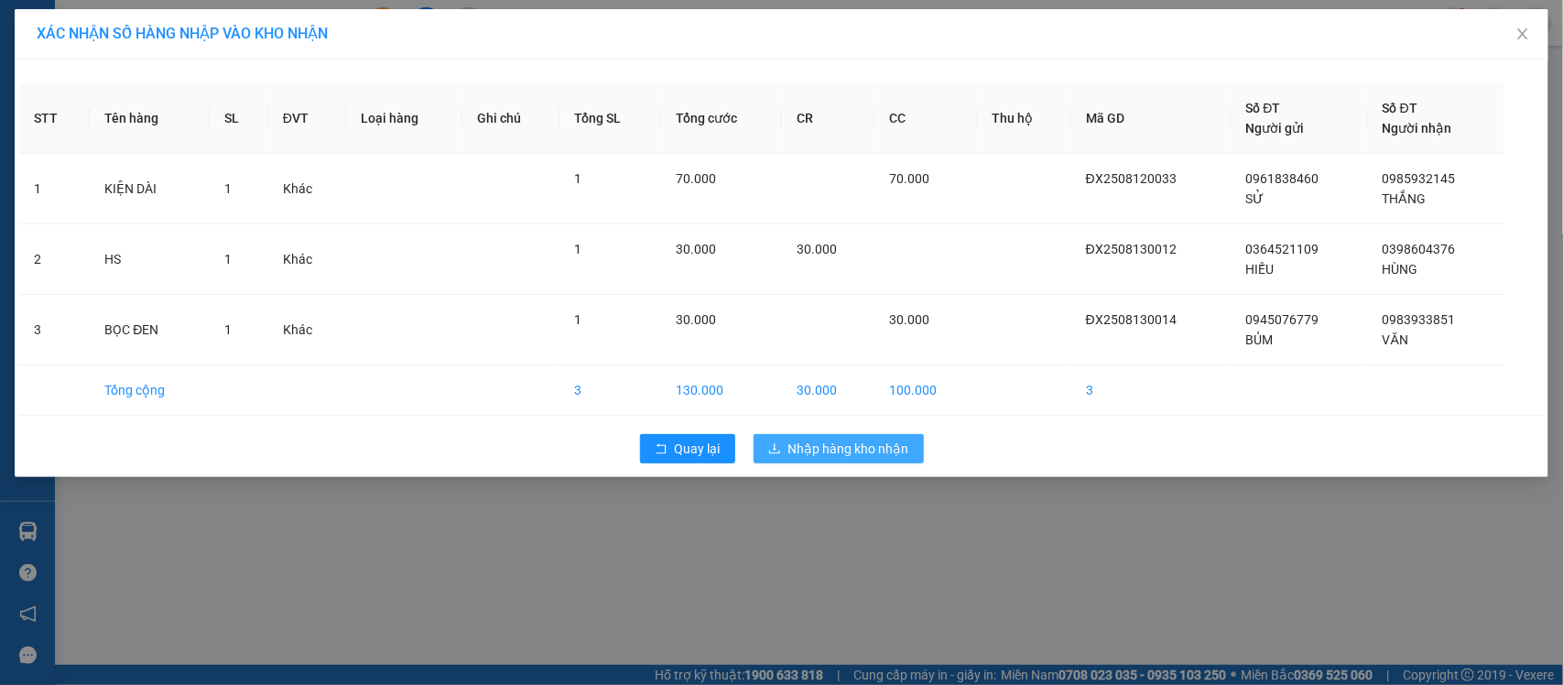  Describe the element at coordinates (68, 139) in the screenshot. I see `li: VP VP Đắk Nhau` at that location.